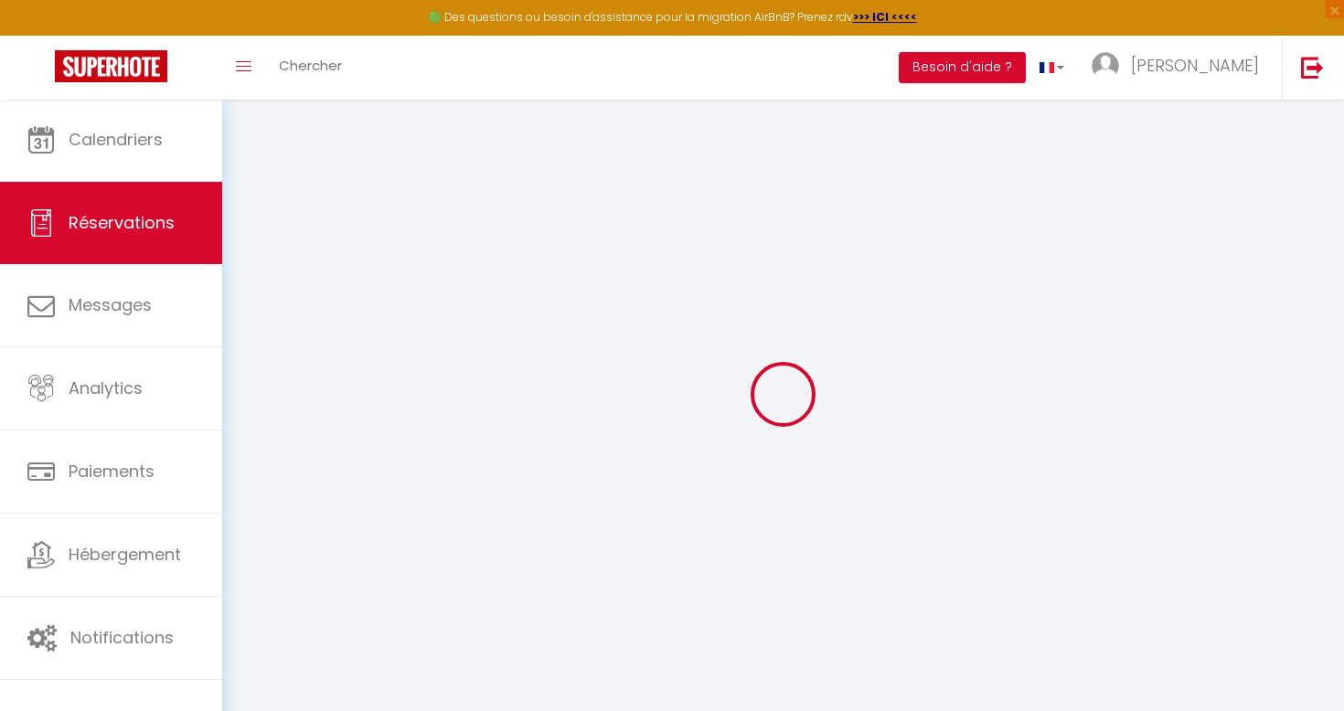 The width and height of the screenshot is (1344, 711). What do you see at coordinates (885, 16) in the screenshot?
I see `strong: >>> ICI <<<<` at bounding box center [885, 16].